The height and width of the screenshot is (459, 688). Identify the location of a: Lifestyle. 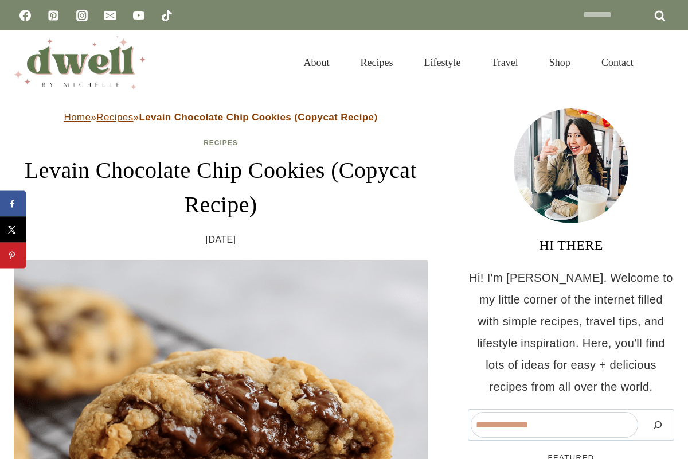
(443, 63).